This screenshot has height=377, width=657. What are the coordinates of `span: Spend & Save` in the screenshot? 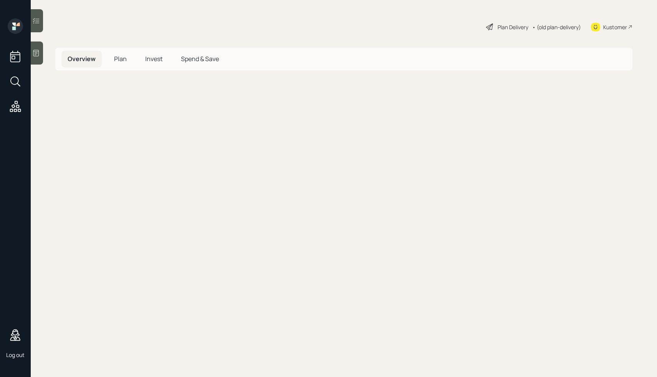 It's located at (200, 59).